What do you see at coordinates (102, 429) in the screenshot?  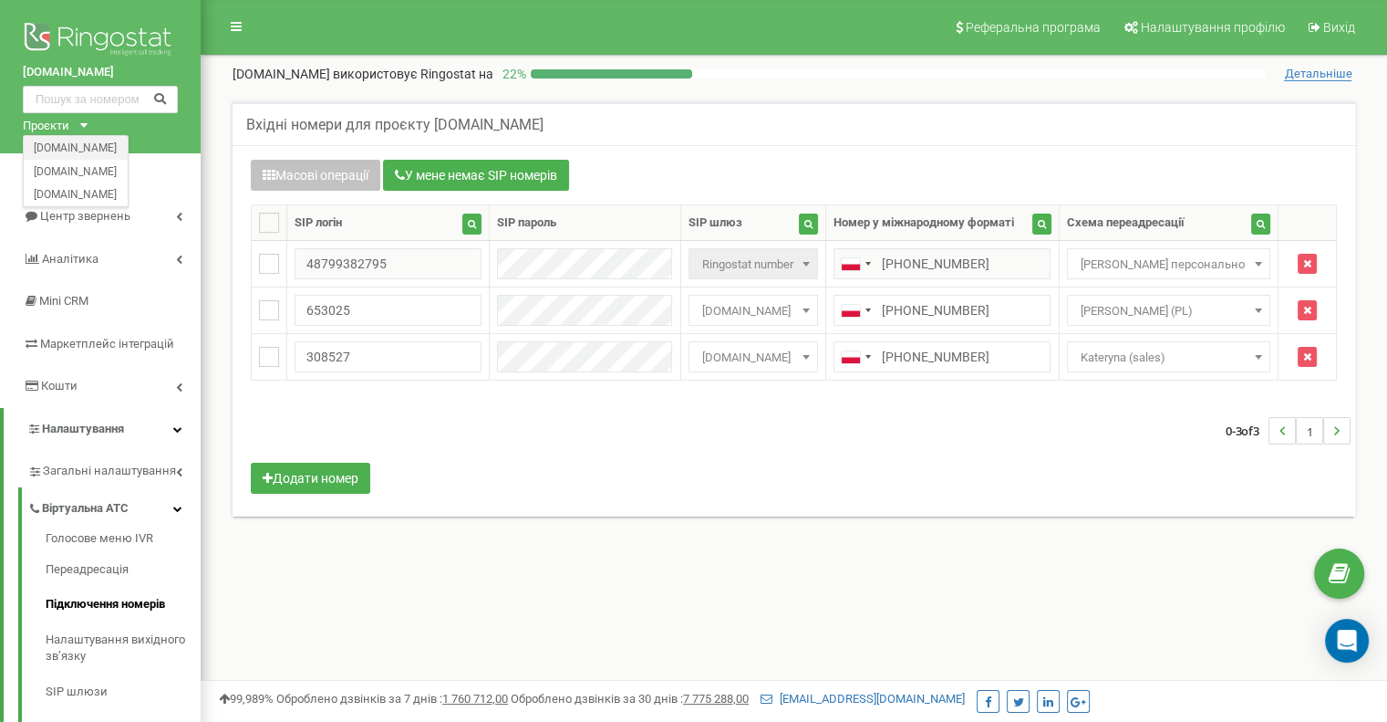 I see `a: Налаштування` at bounding box center [102, 429].